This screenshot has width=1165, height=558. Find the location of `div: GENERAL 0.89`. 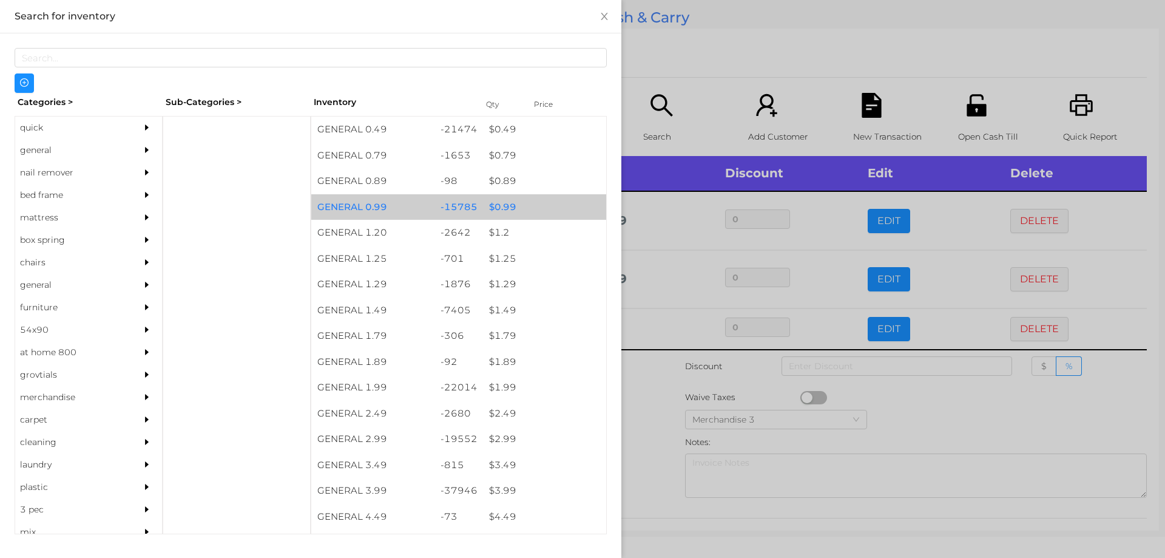

div: GENERAL 0.89 is located at coordinates (373, 181).